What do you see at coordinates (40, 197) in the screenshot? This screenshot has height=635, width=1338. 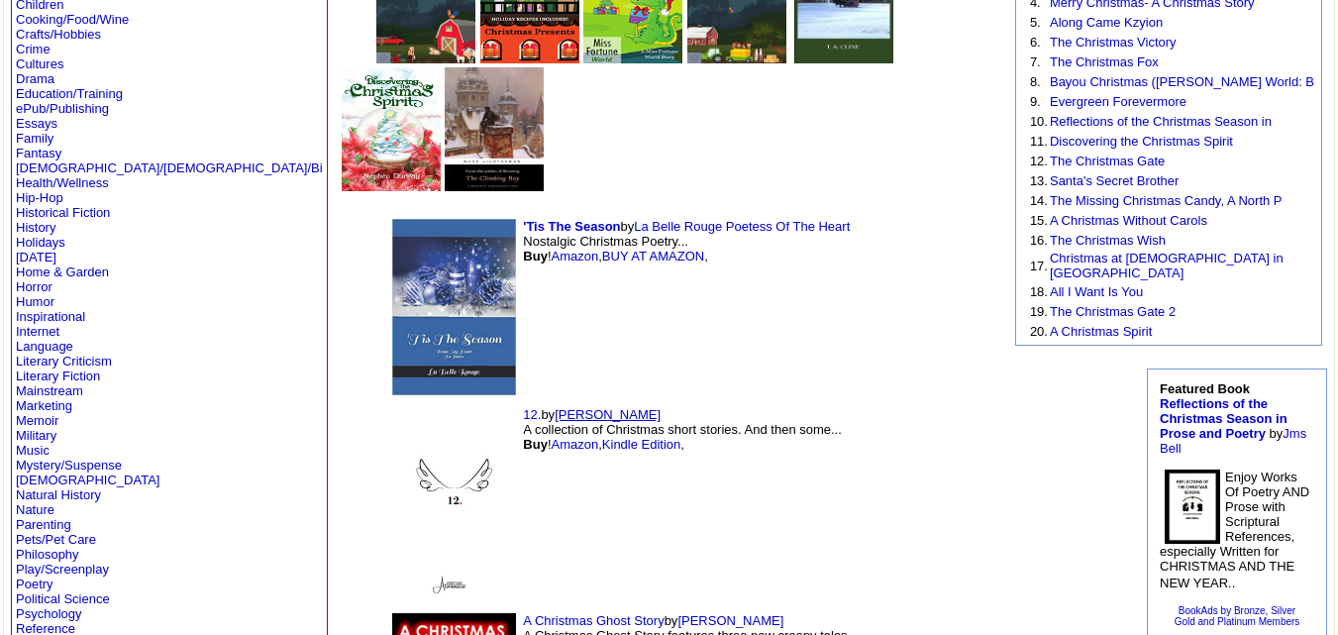 I see `a: Hip-Hop` at bounding box center [40, 197].